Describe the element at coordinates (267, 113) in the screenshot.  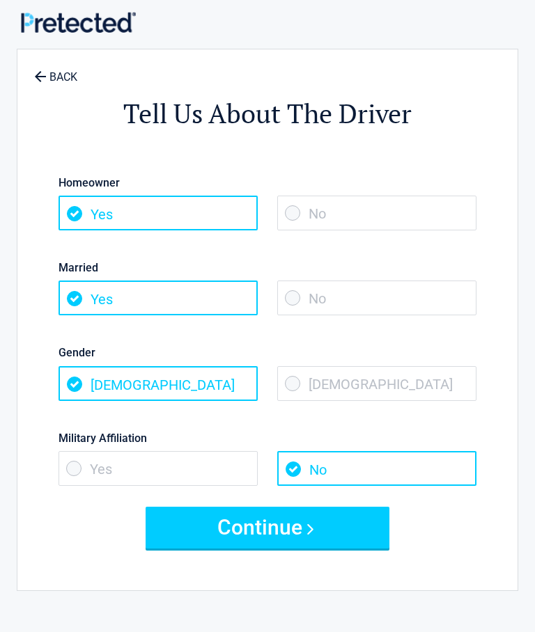
I see `h2: Tell Us About The Driver` at that location.